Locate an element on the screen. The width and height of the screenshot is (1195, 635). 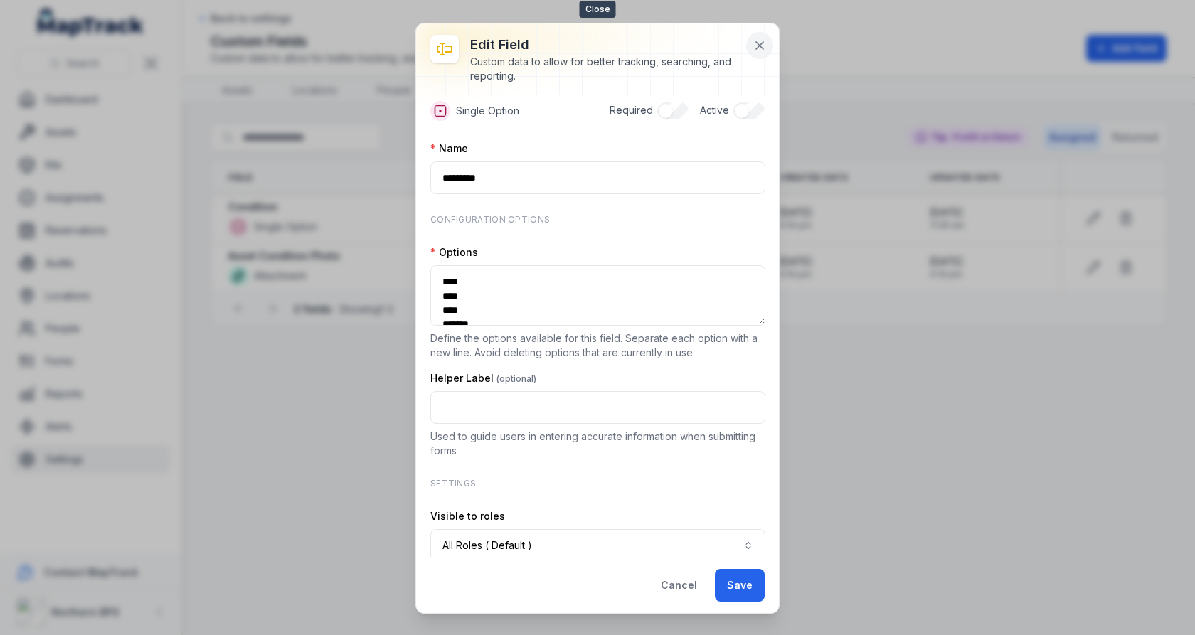
textarea: :r1s:-form-item-label is located at coordinates (598, 295).